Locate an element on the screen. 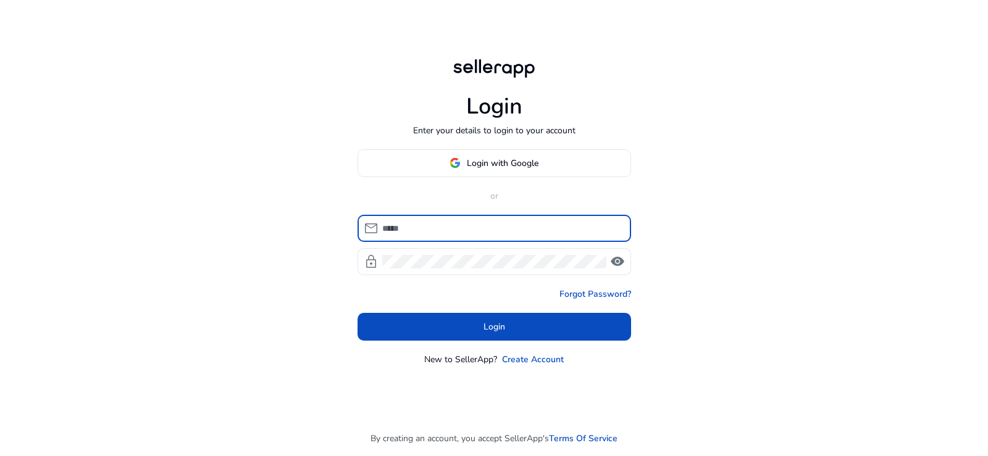  img: google-logo.svg is located at coordinates (455, 163).